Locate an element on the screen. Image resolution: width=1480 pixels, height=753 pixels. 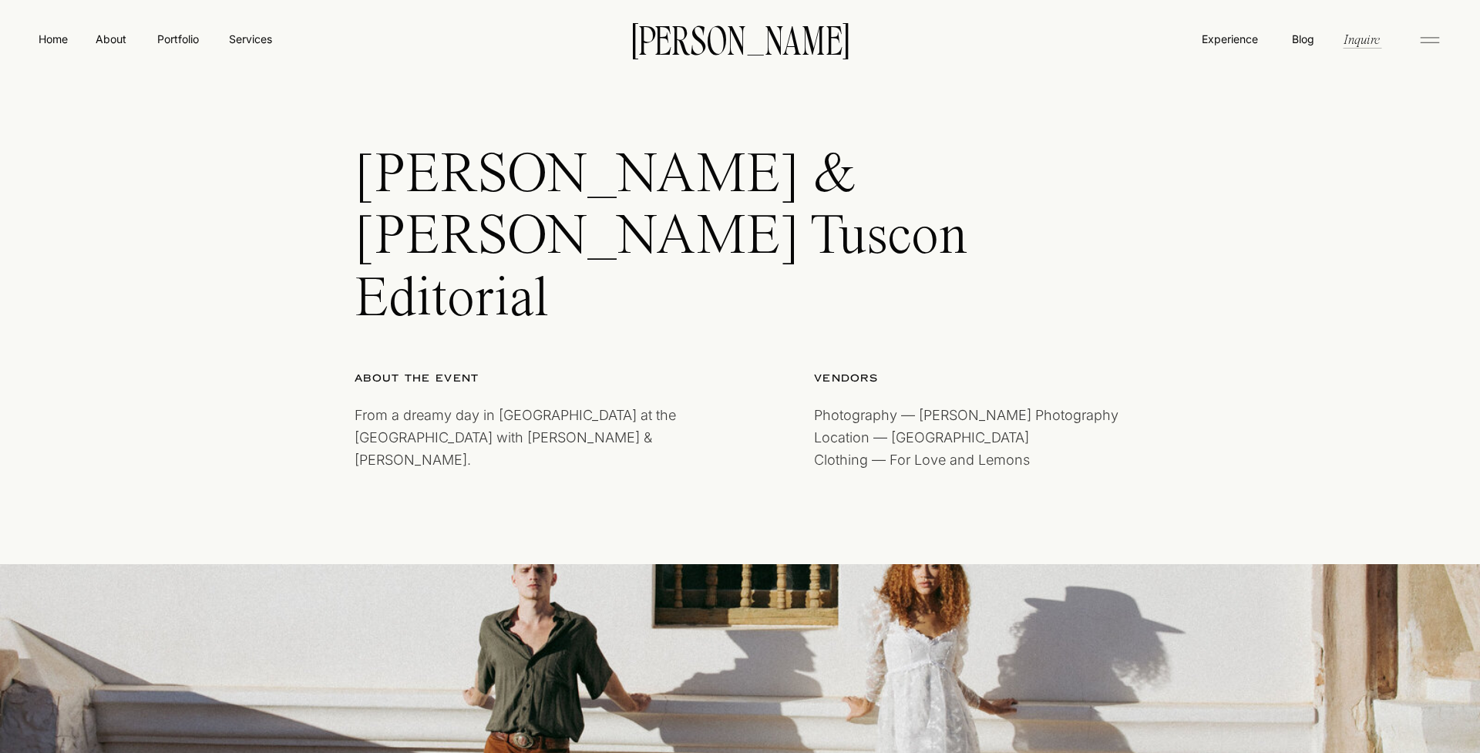
a: Blog is located at coordinates (1303, 39).